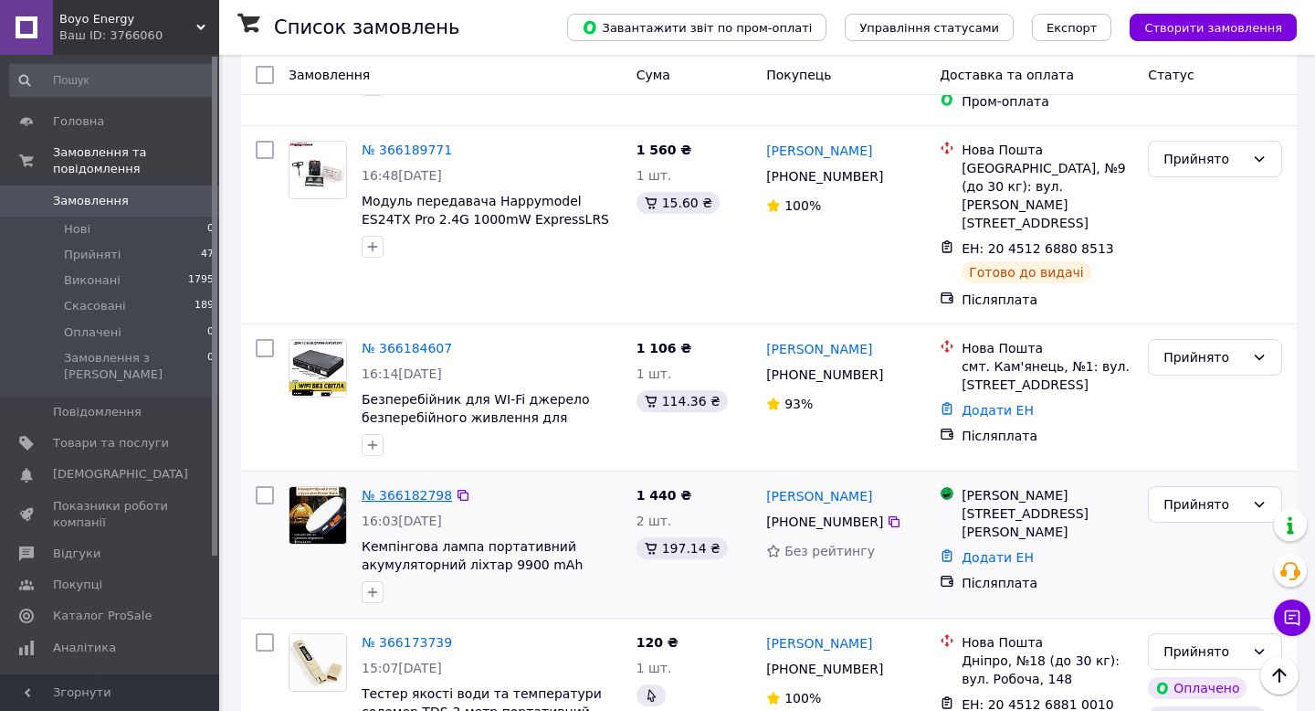  I want to click on span: Товари та послуги, so click(111, 443).